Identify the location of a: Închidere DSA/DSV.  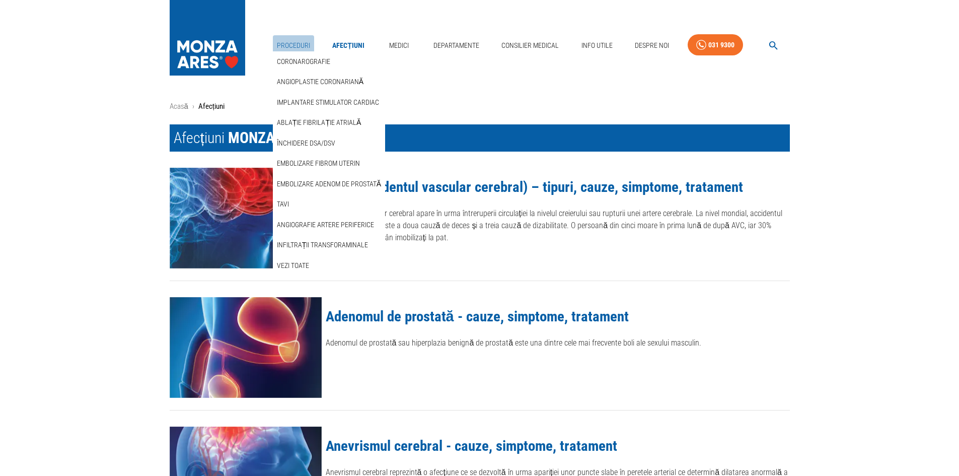
(306, 143).